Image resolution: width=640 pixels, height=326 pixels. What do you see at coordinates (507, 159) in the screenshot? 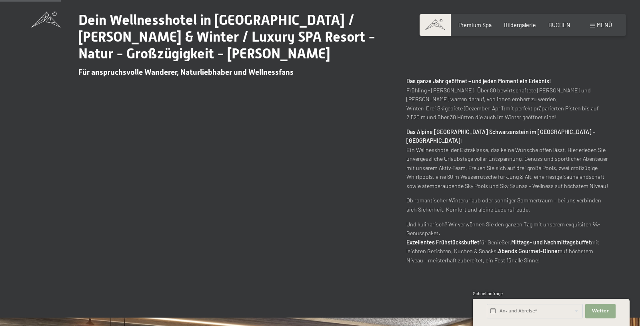
I see `p: Ein Wellnesshotel der Extraklasse, das keine Wünsche offen lässt. Hier erleben Sie unvergessliche...` at bounding box center [507, 159].